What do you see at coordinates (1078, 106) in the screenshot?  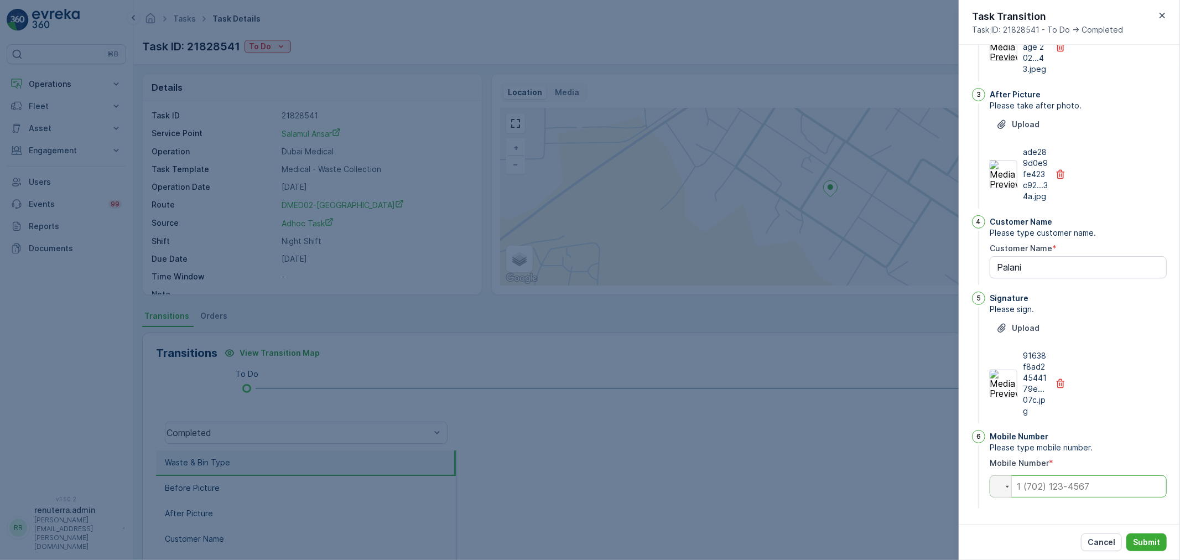 I see `span: Please take after photo.` at bounding box center [1078, 106].